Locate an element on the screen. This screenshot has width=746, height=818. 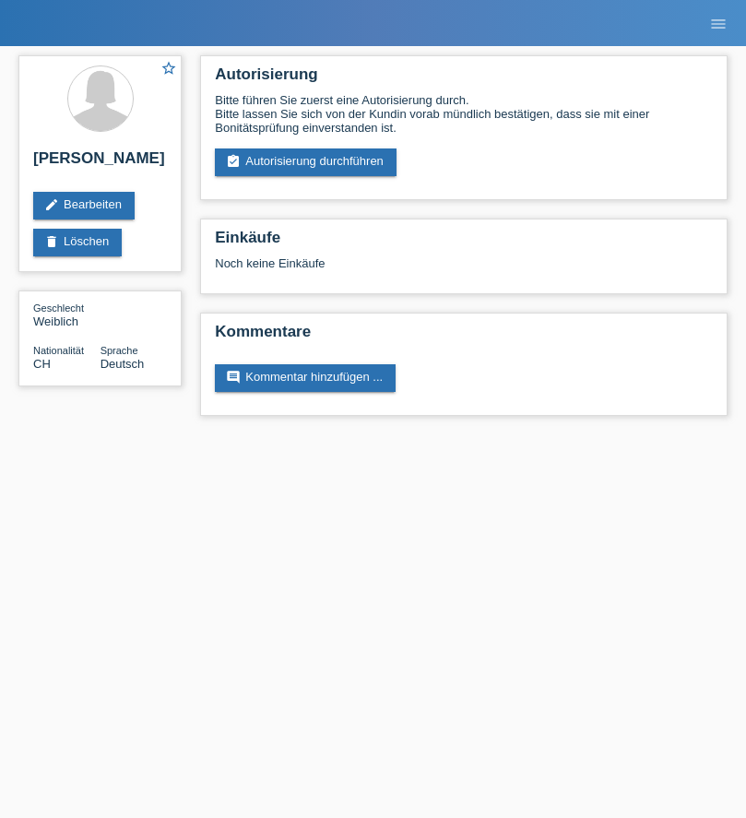
div: Weiblich is located at coordinates (66, 314).